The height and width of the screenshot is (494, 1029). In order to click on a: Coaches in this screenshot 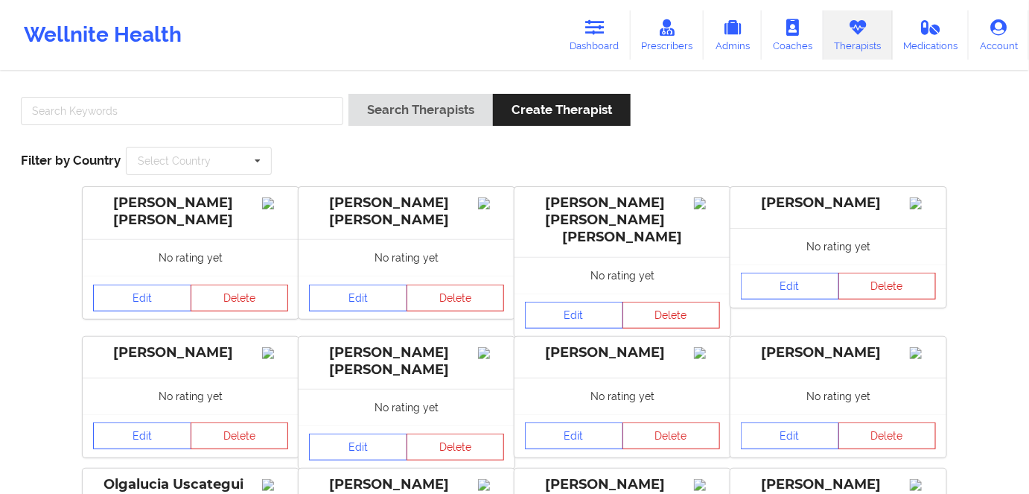, I will do `click(793, 35)`.